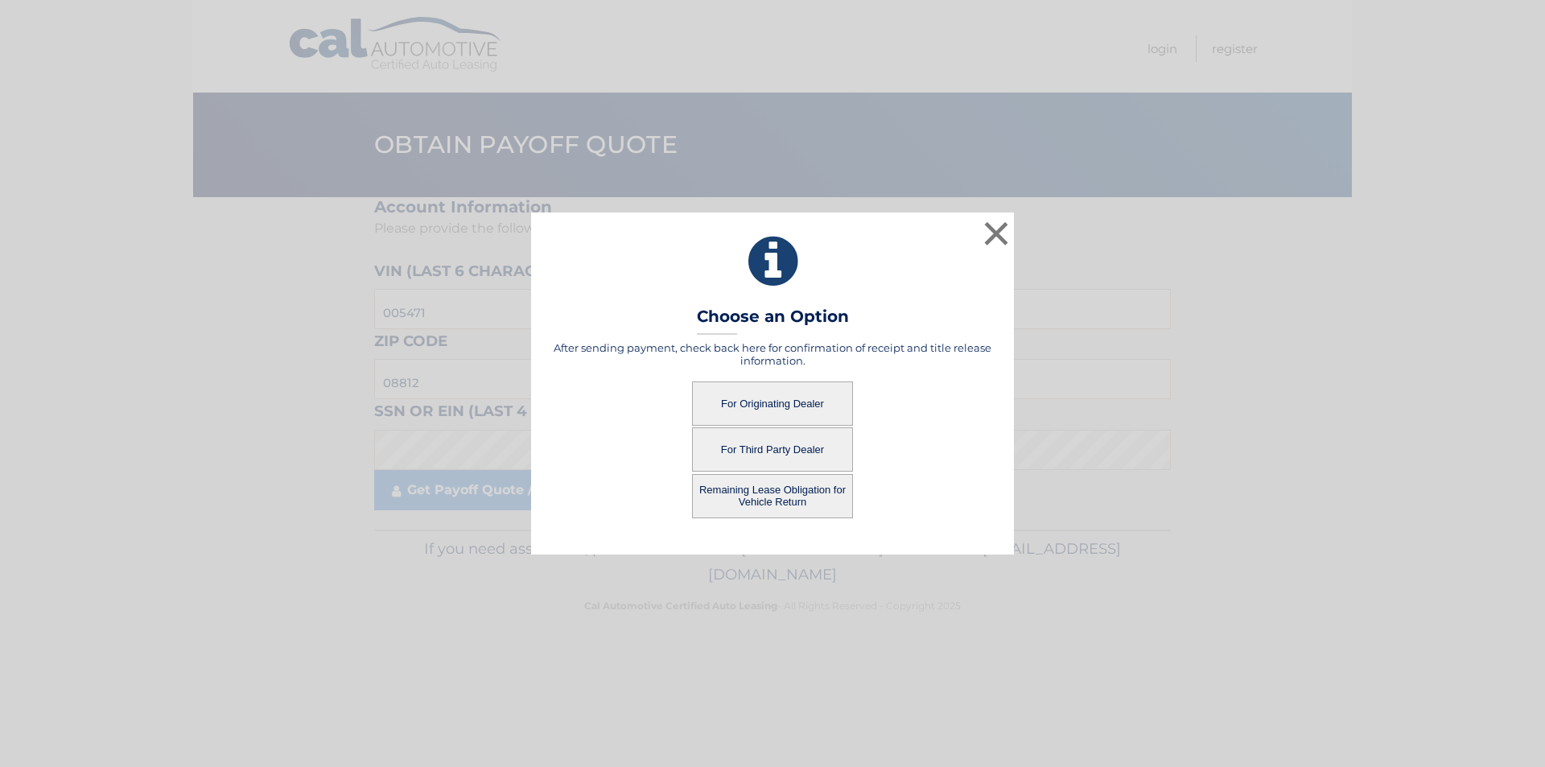  Describe the element at coordinates (773, 403) in the screenshot. I see `button: For Originating Dealer` at that location.